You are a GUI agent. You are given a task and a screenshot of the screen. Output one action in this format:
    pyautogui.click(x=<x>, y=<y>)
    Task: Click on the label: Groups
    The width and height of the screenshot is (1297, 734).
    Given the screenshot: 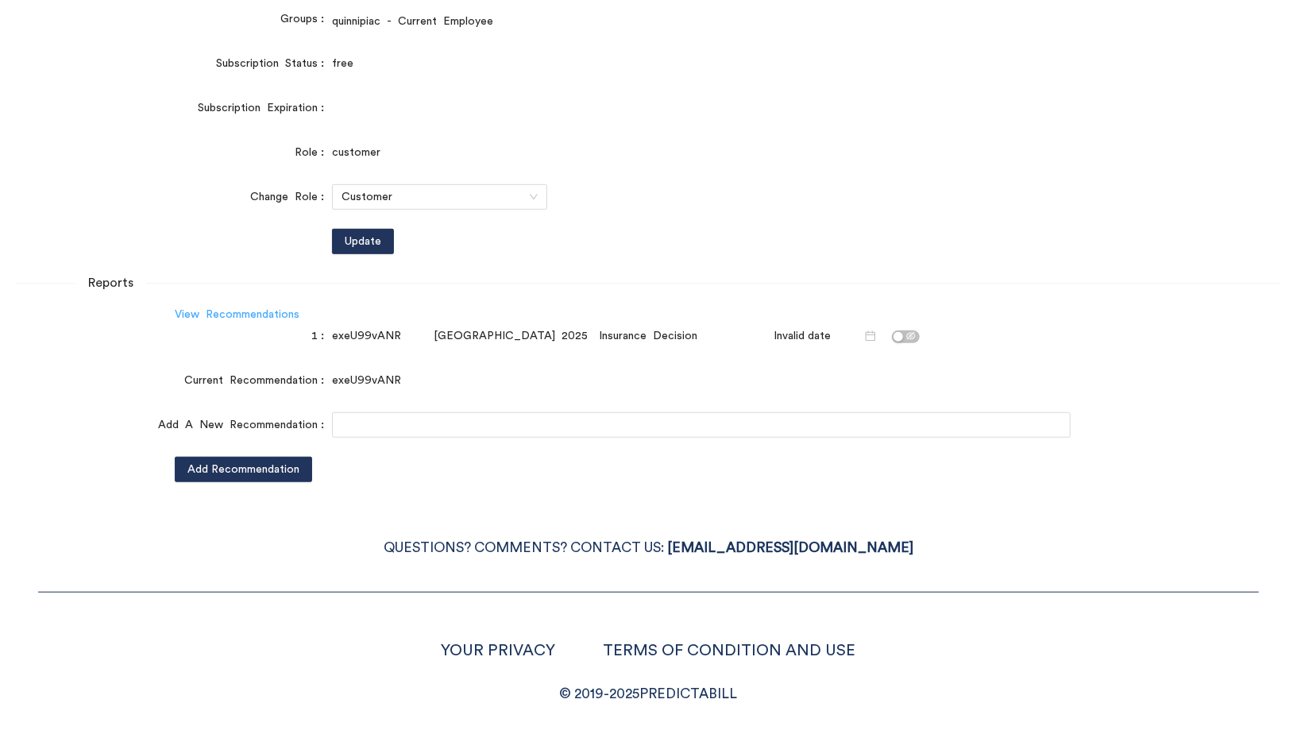 What is the action you would take?
    pyautogui.click(x=306, y=19)
    